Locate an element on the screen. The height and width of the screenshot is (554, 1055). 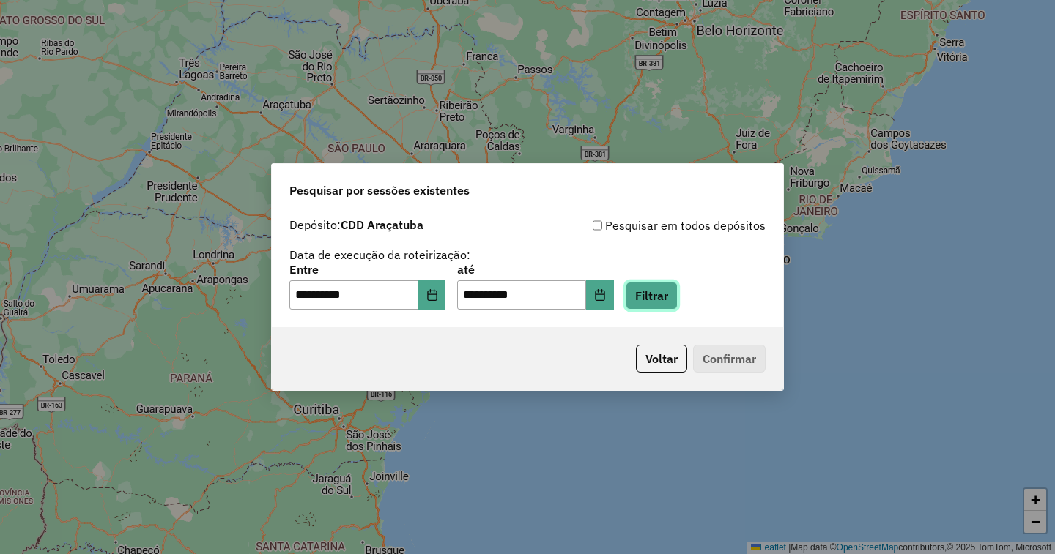
label: Data de execução da roteirização: is located at coordinates (379, 255).